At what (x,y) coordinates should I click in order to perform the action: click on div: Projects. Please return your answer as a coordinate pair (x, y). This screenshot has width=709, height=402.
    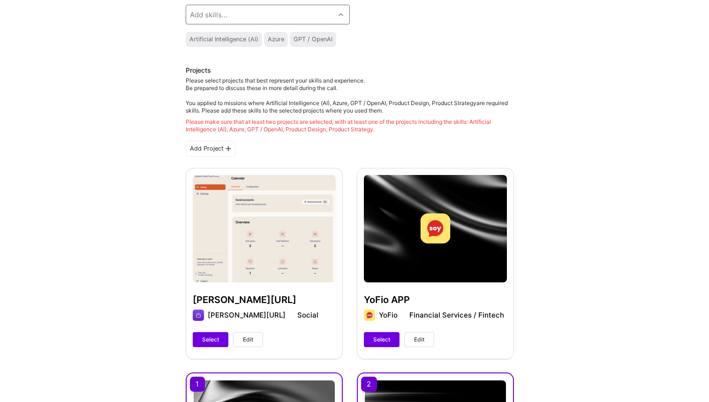
    Looking at the image, I should click on (198, 70).